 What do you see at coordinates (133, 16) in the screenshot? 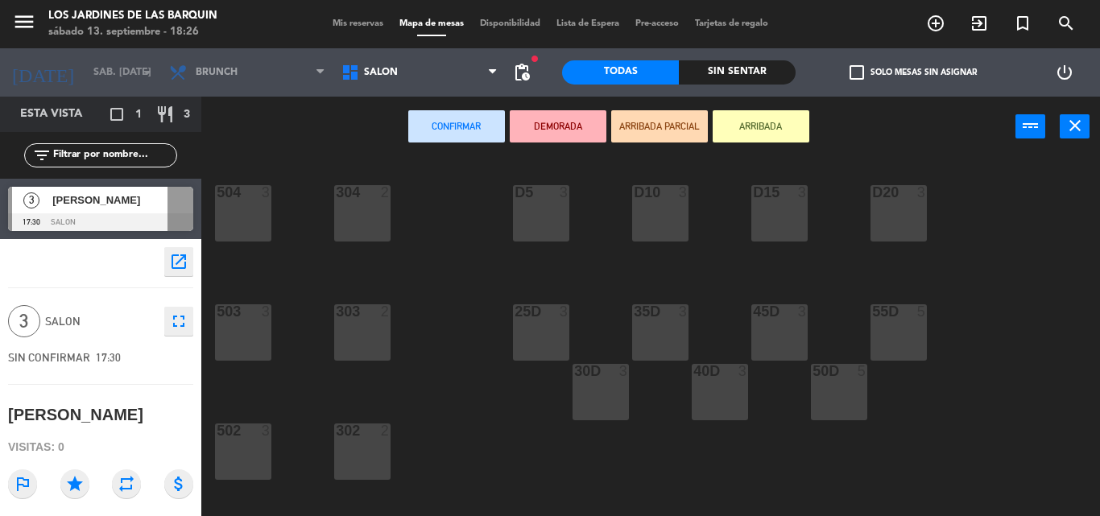
I see `div: Los jardines de las barquin` at bounding box center [133, 16].